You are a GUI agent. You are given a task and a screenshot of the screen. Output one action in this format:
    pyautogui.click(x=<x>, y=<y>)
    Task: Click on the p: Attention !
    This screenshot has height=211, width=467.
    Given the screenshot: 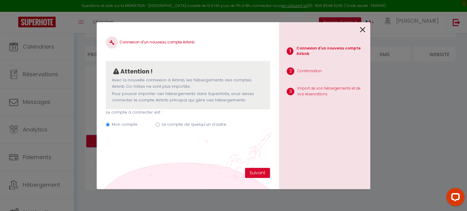 What is the action you would take?
    pyautogui.click(x=137, y=72)
    